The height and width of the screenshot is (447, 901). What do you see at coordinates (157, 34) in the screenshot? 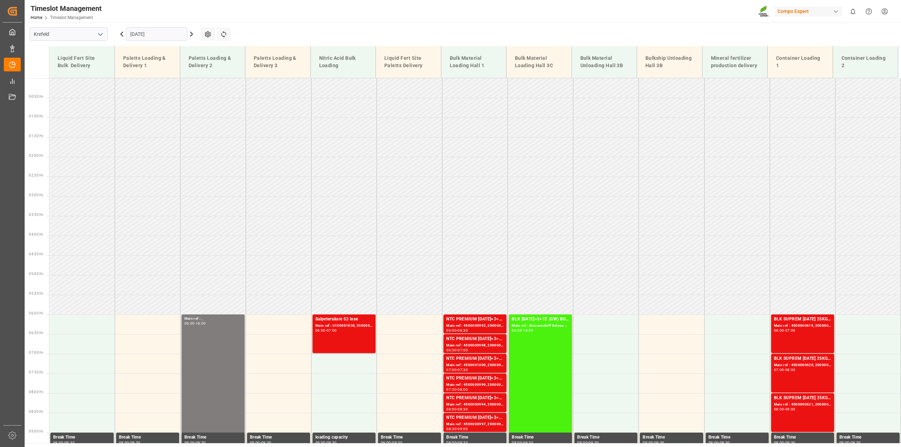
I see `input: DD.MM.YYYY` at bounding box center [157, 34].